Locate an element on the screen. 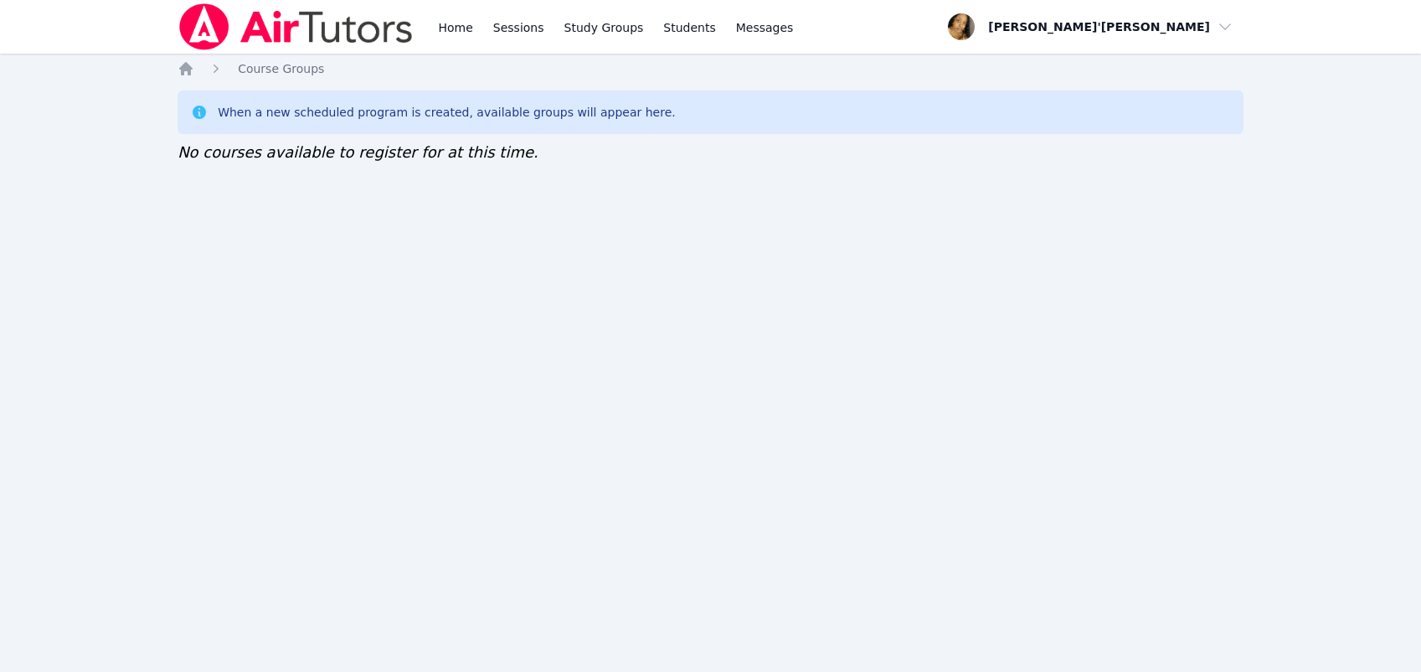  span: Messages is located at coordinates (764, 28).